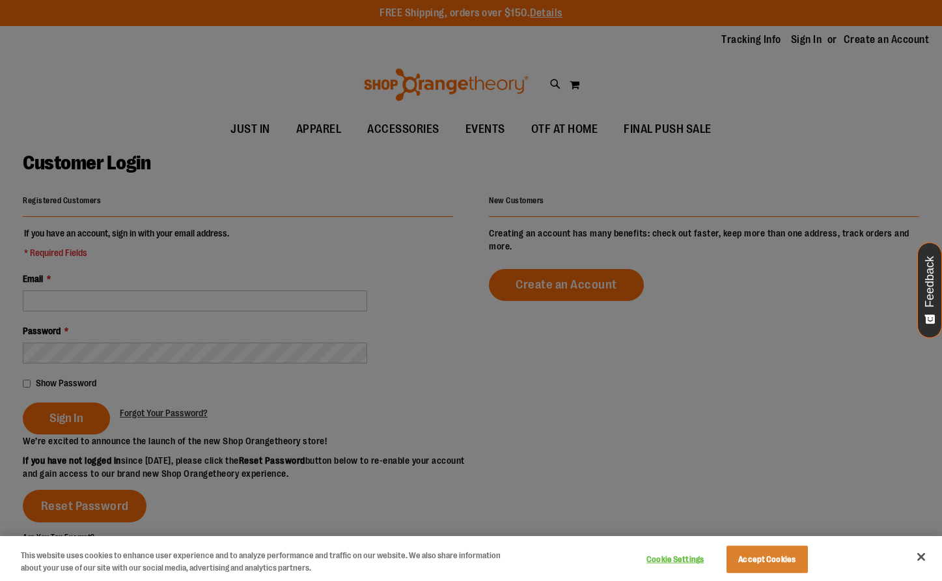  Describe the element at coordinates (270, 561) in the screenshot. I see `div: This website uses cookies to enhance user experience and to analyze performance and traffic on ou...` at that location.